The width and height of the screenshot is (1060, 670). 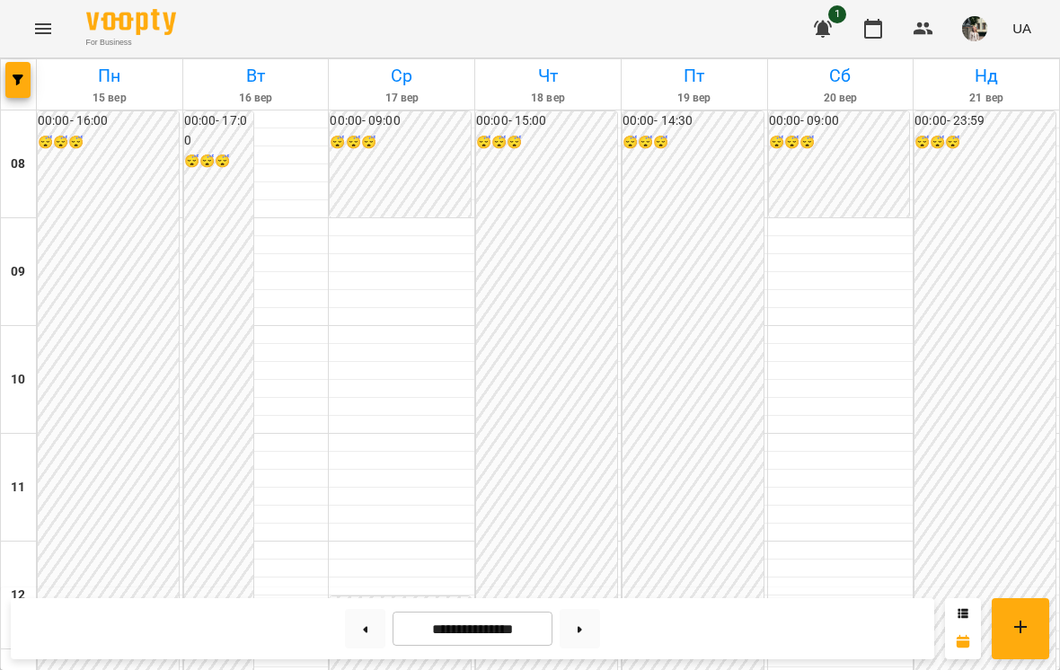 What do you see at coordinates (131, 22) in the screenshot?
I see `img: Voopty Logo` at bounding box center [131, 22].